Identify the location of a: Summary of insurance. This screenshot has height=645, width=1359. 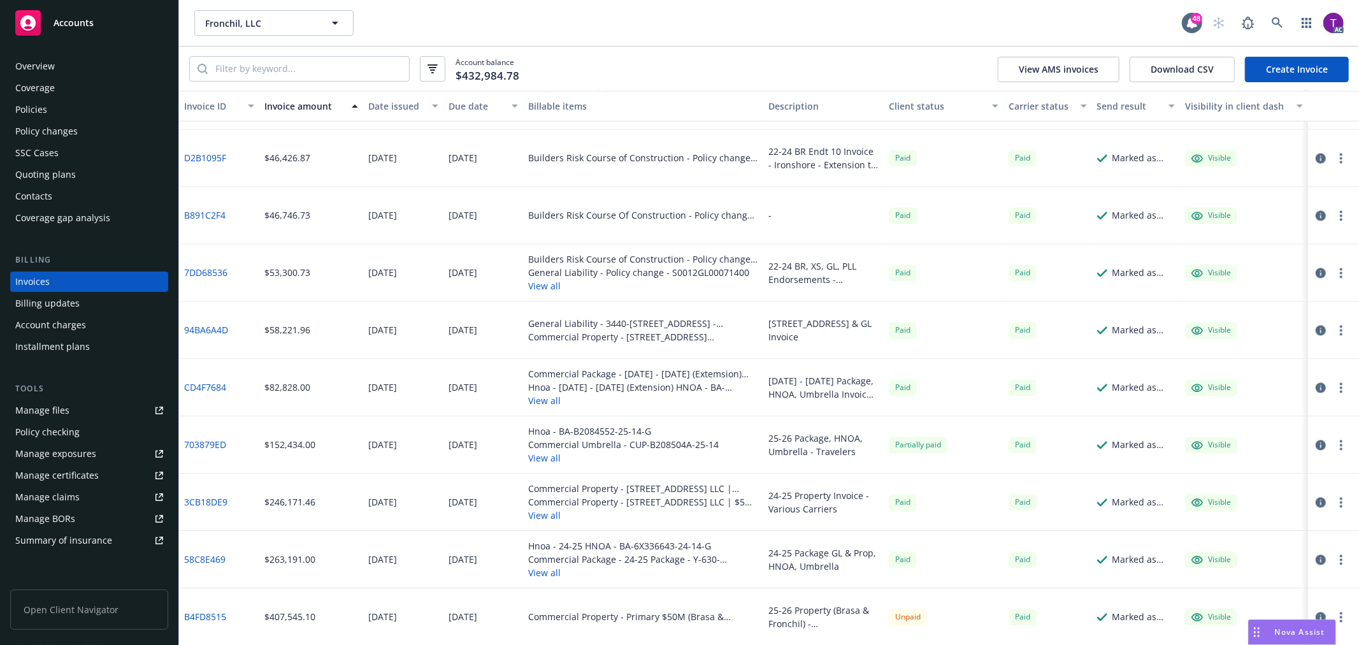
(89, 540).